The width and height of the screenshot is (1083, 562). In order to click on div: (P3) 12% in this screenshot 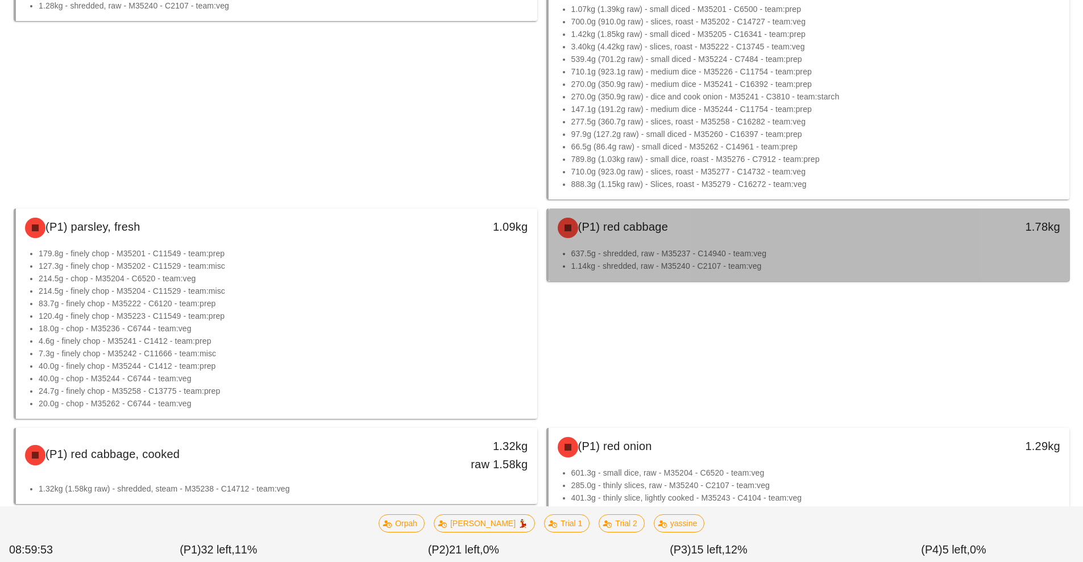, I will do `click(708, 550)`.